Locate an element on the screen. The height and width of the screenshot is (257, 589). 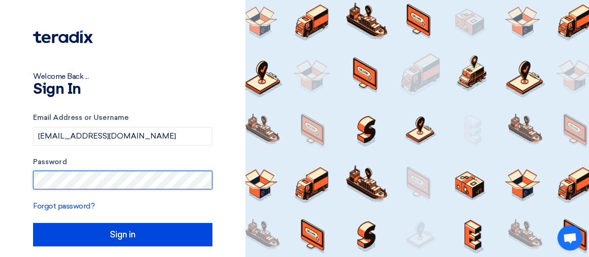
label: Email Address or Username is located at coordinates (122, 117).